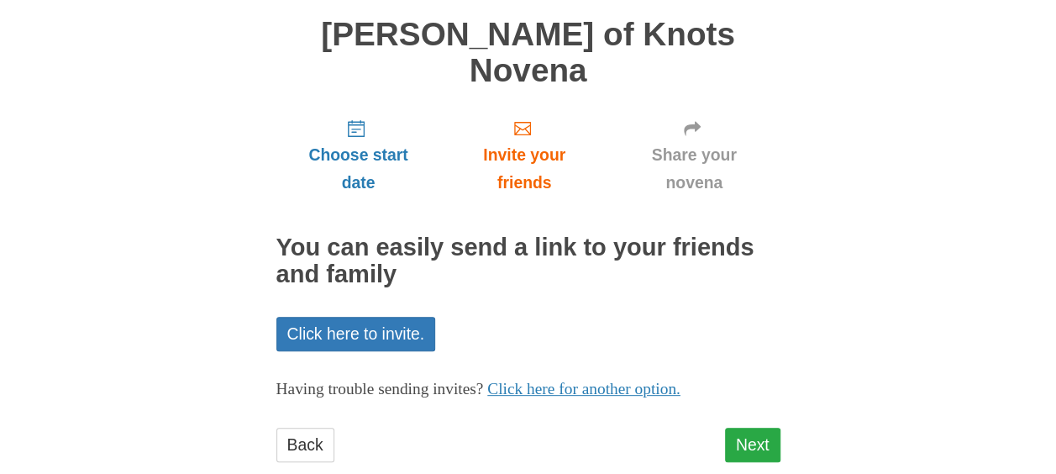 Image resolution: width=1056 pixels, height=474 pixels. I want to click on span: Choose start date, so click(359, 169).